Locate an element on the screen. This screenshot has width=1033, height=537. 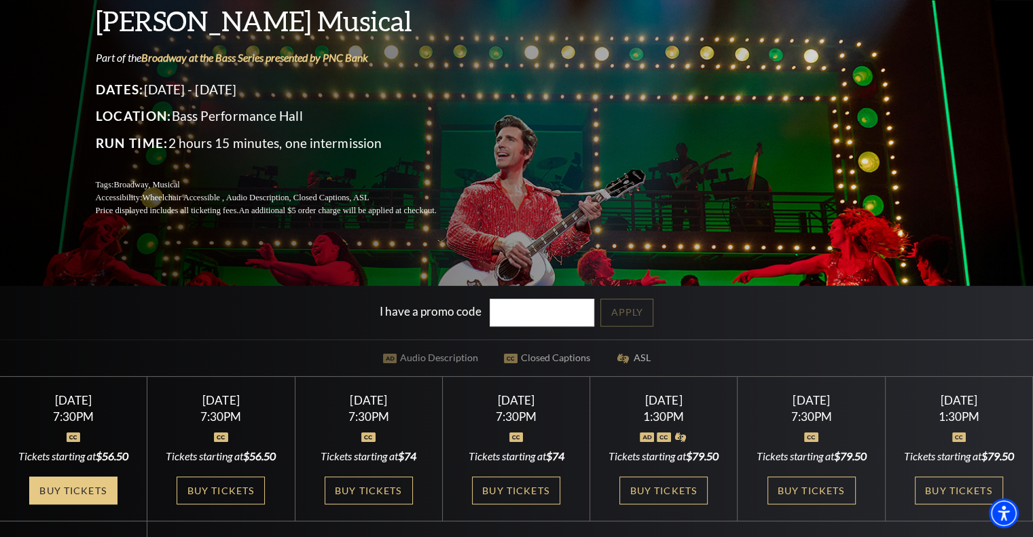
label: I have a promo code is located at coordinates (430, 311).